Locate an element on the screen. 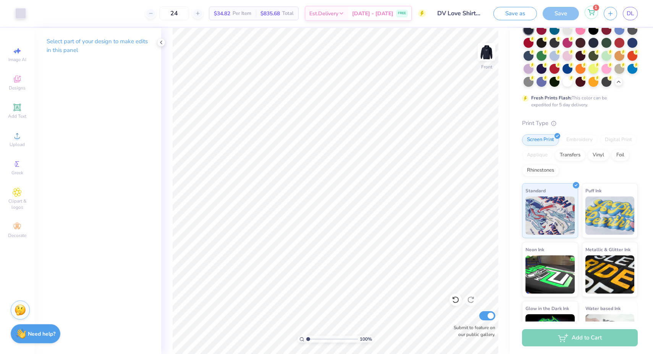 The width and height of the screenshot is (653, 354). span: Add Text is located at coordinates (17, 116).